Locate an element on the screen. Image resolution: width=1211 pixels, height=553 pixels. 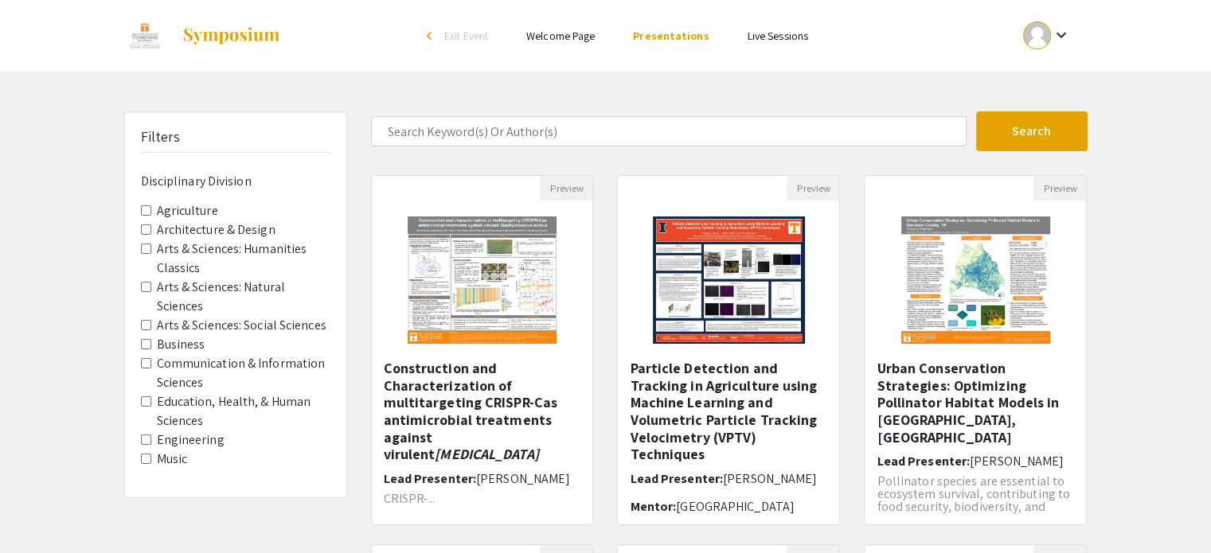
div: Open Presentation <p>Construction and Characterization of multitargeting CRISPR-Cas antimicrobial... is located at coordinates (482, 350).